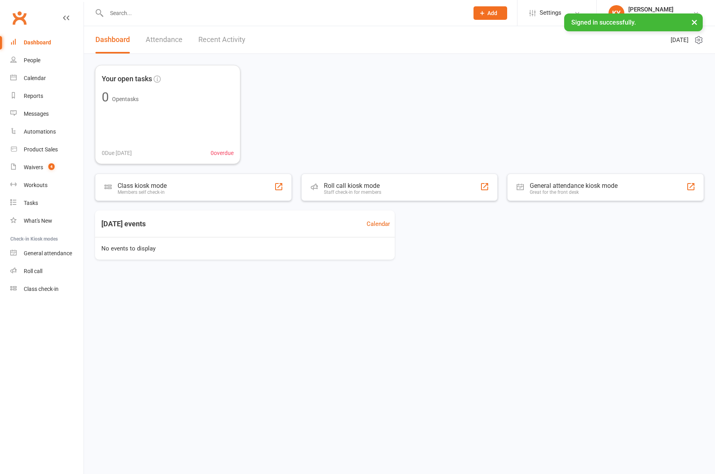 Image resolution: width=715 pixels, height=474 pixels. Describe the element at coordinates (490, 13) in the screenshot. I see `button: Add` at that location.